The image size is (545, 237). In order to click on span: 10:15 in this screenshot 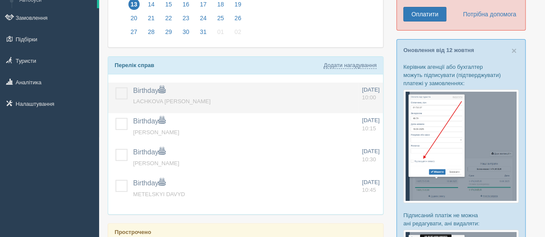, I will do `click(368, 128)`.